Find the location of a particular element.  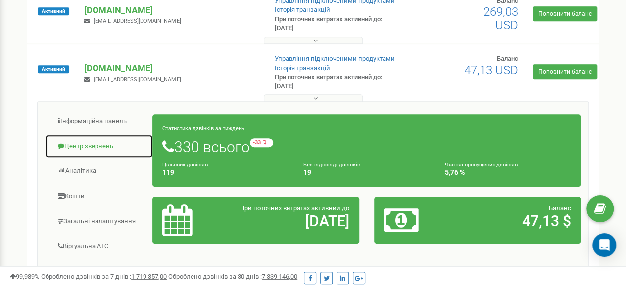

a: Кошти is located at coordinates (99, 196).